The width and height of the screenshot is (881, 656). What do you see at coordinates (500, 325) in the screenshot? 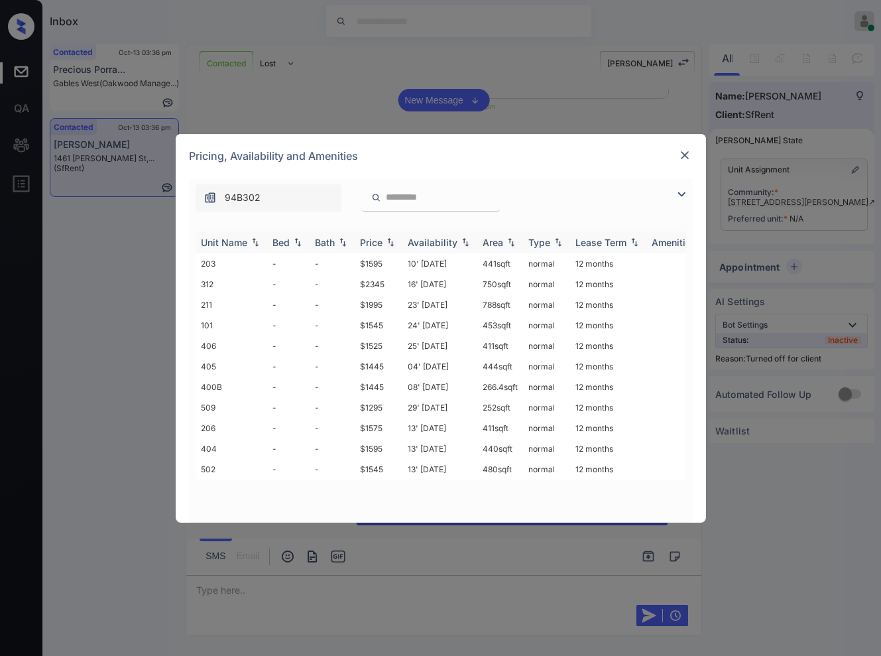
I see `td: 453 sqft` at bounding box center [500, 325].